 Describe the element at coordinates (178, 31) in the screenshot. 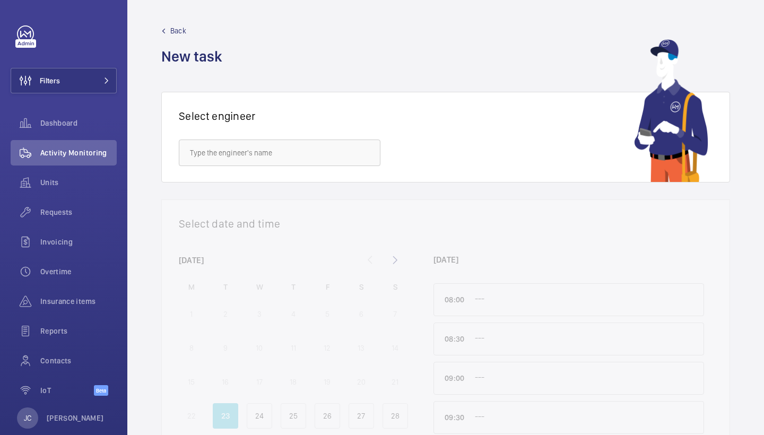

I see `span: Back` at that location.